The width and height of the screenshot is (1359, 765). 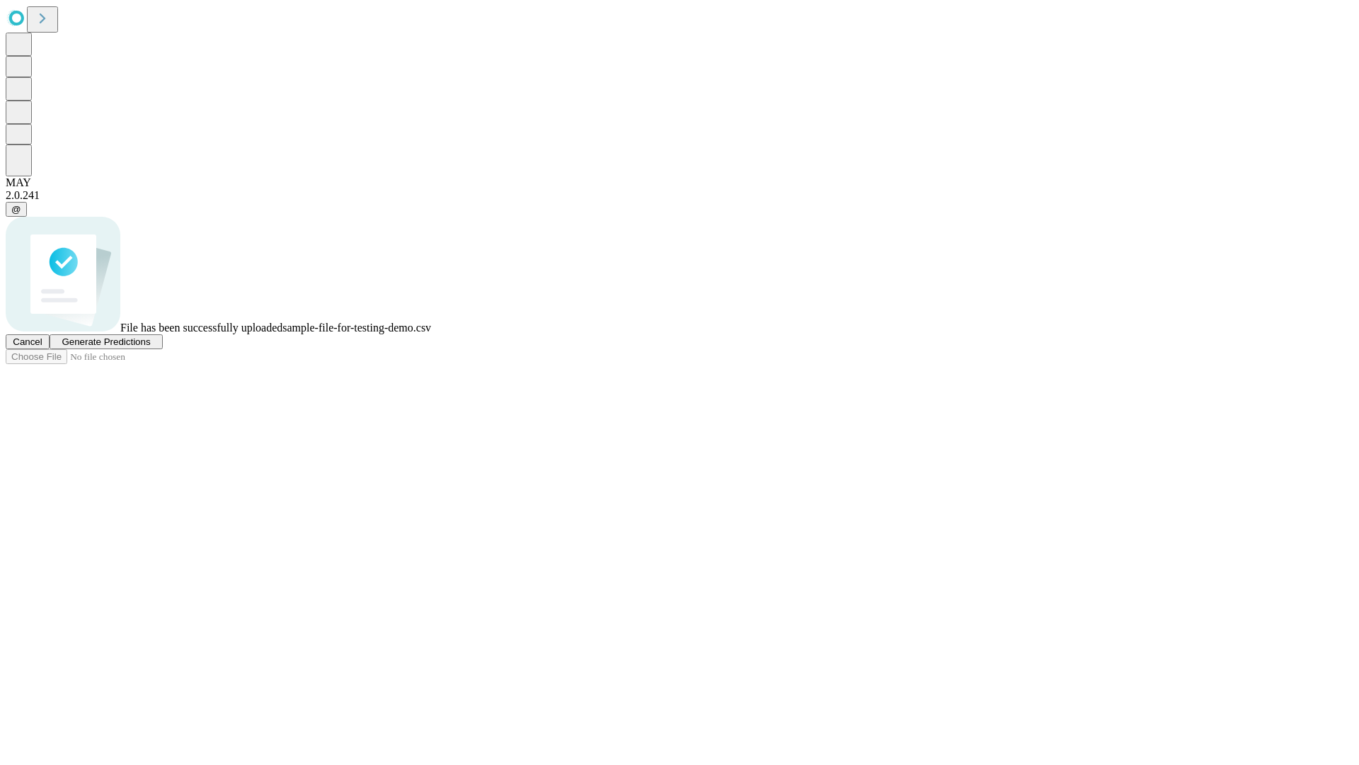 What do you see at coordinates (28, 341) in the screenshot?
I see `span: Cancel` at bounding box center [28, 341].